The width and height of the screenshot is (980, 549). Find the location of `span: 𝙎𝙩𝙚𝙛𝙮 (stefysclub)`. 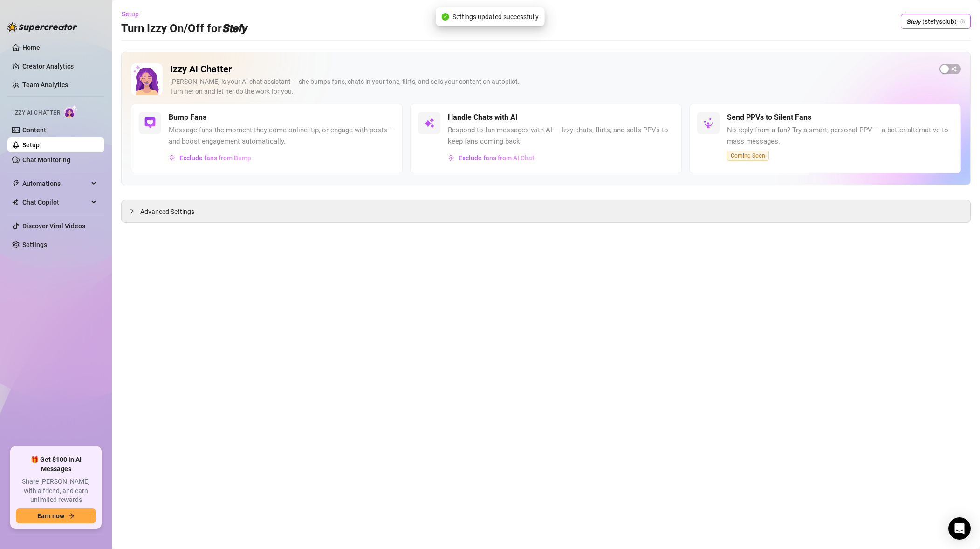

span: 𝙎𝙩𝙚𝙛𝙮 (stefysclub) is located at coordinates (936, 21).